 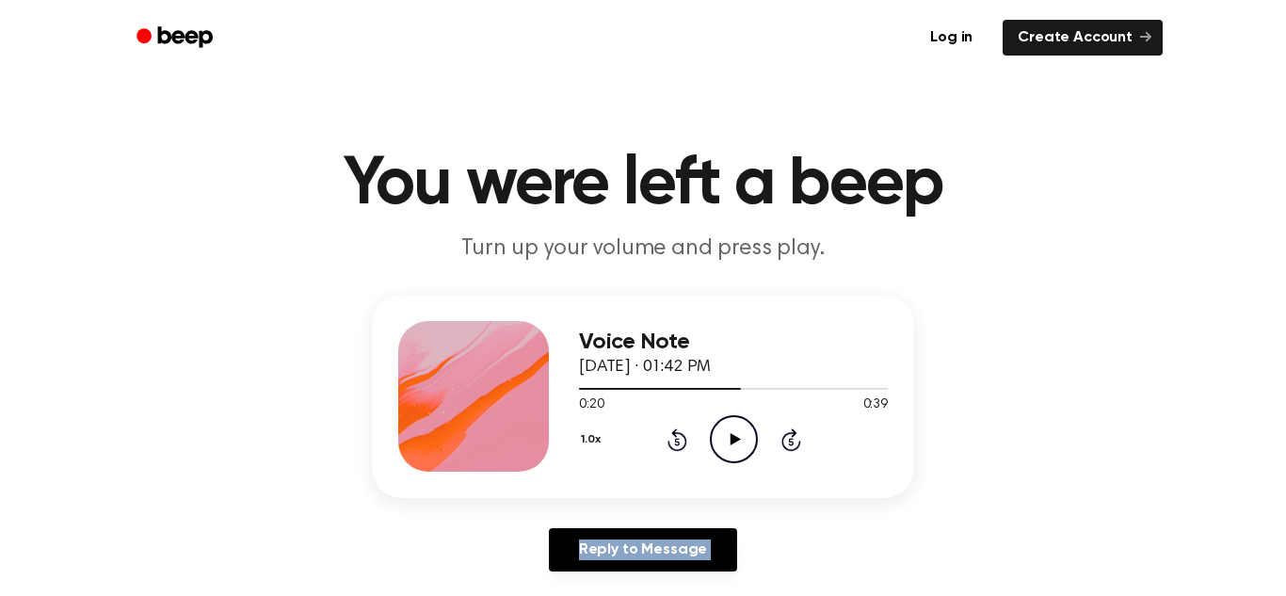 What do you see at coordinates (1083, 38) in the screenshot?
I see `a: Create Account` at bounding box center [1083, 38].